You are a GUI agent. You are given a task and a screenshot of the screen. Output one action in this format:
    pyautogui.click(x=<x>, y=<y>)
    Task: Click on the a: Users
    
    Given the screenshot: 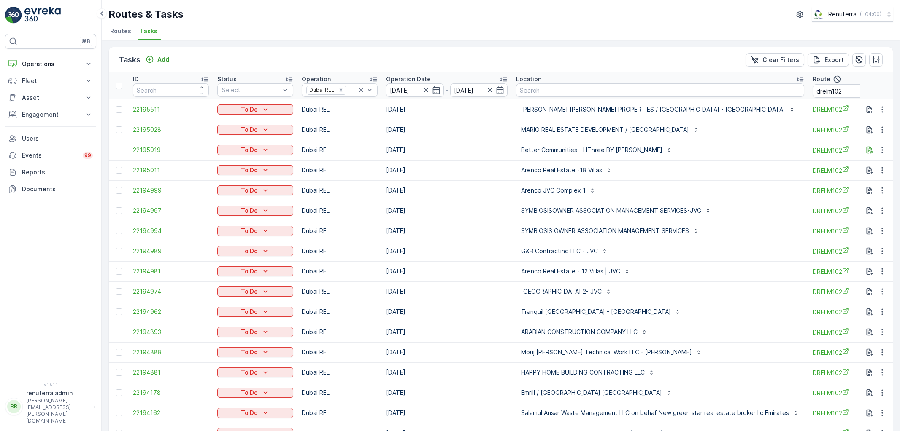 What is the action you would take?
    pyautogui.click(x=51, y=139)
    